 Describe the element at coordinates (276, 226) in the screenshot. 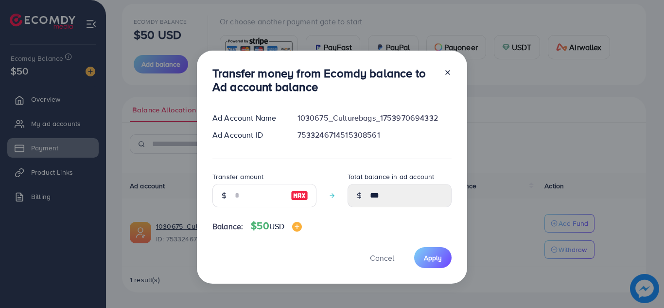

I see `span: USD` at that location.